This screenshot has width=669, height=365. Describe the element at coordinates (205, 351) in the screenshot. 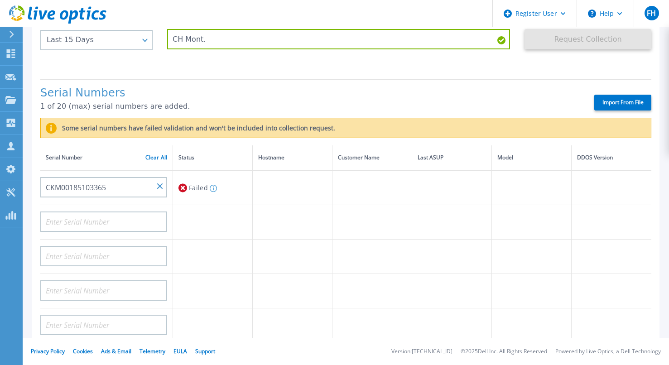

I see `a: Support` at that location.